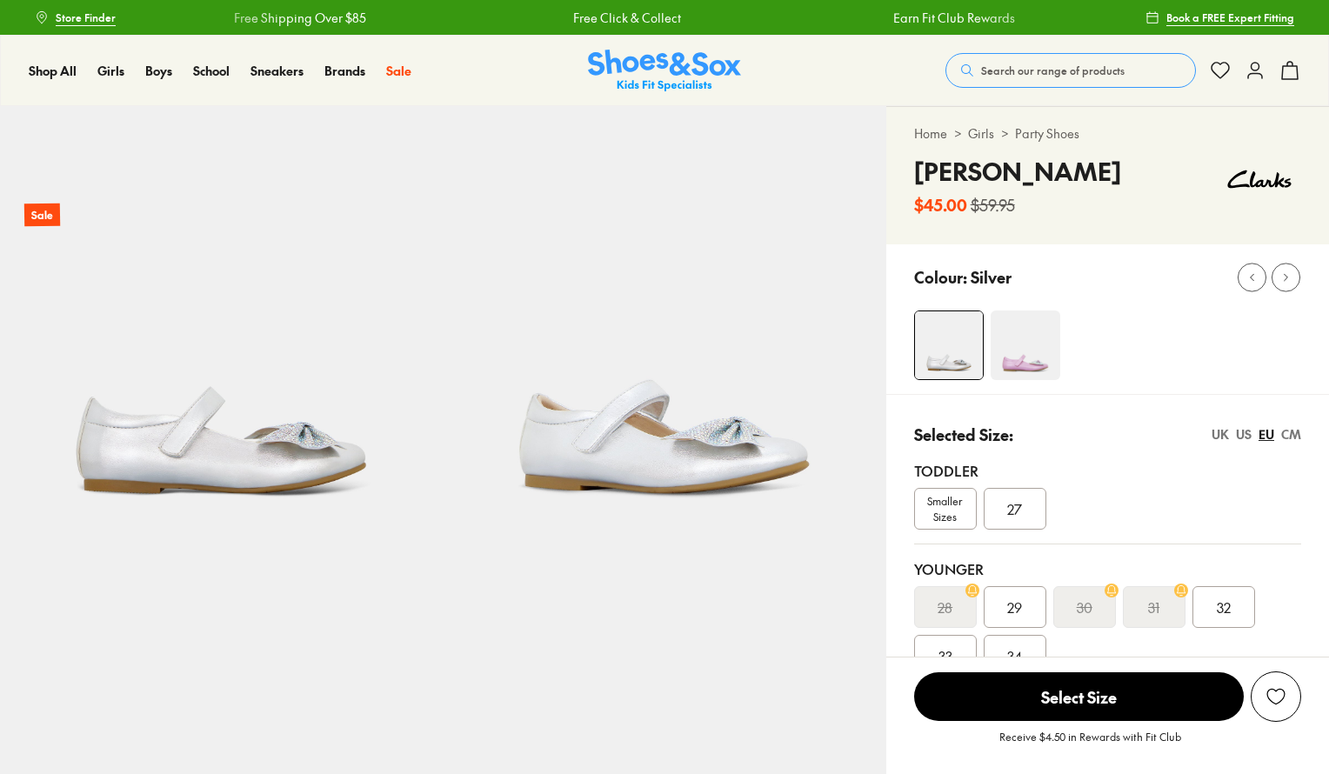  Describe the element at coordinates (1153, 607) in the screenshot. I see `s: 31` at that location.